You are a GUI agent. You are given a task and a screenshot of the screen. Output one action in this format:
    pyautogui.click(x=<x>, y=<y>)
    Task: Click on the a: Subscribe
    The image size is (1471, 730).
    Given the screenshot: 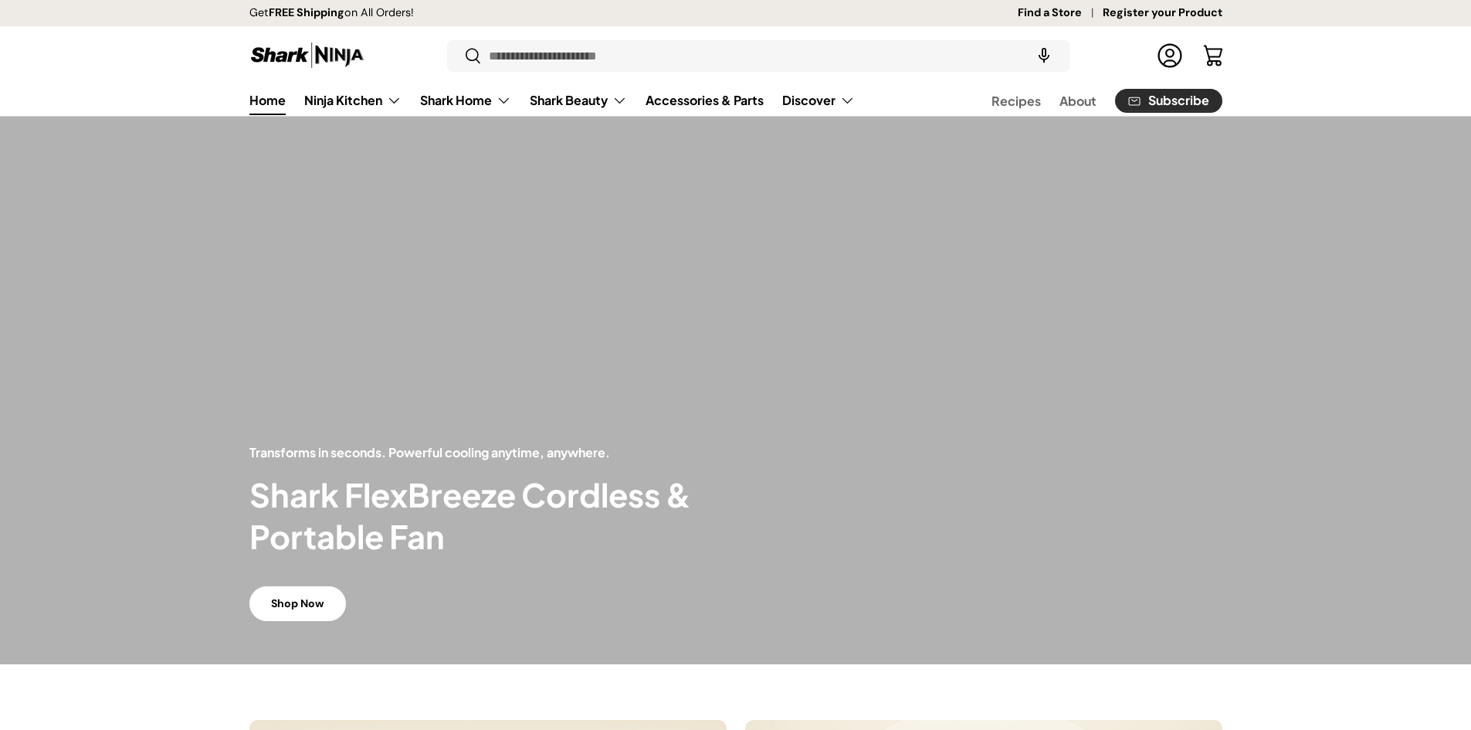 What is the action you would take?
    pyautogui.click(x=1168, y=100)
    